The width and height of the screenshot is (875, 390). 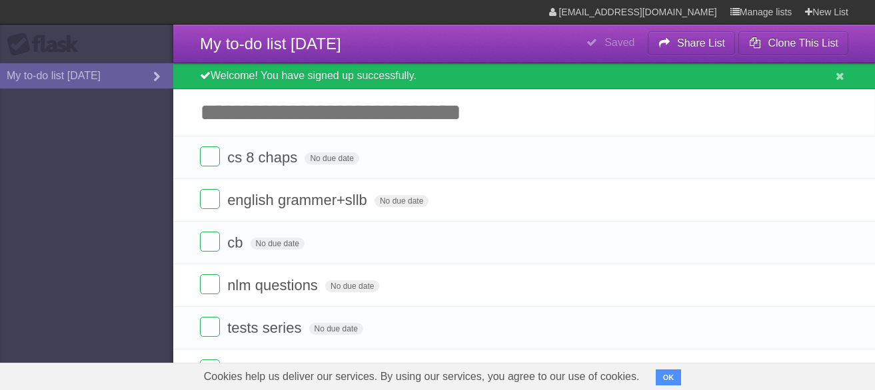 What do you see at coordinates (298, 200) in the screenshot?
I see `span: english grammer+sllb` at bounding box center [298, 200].